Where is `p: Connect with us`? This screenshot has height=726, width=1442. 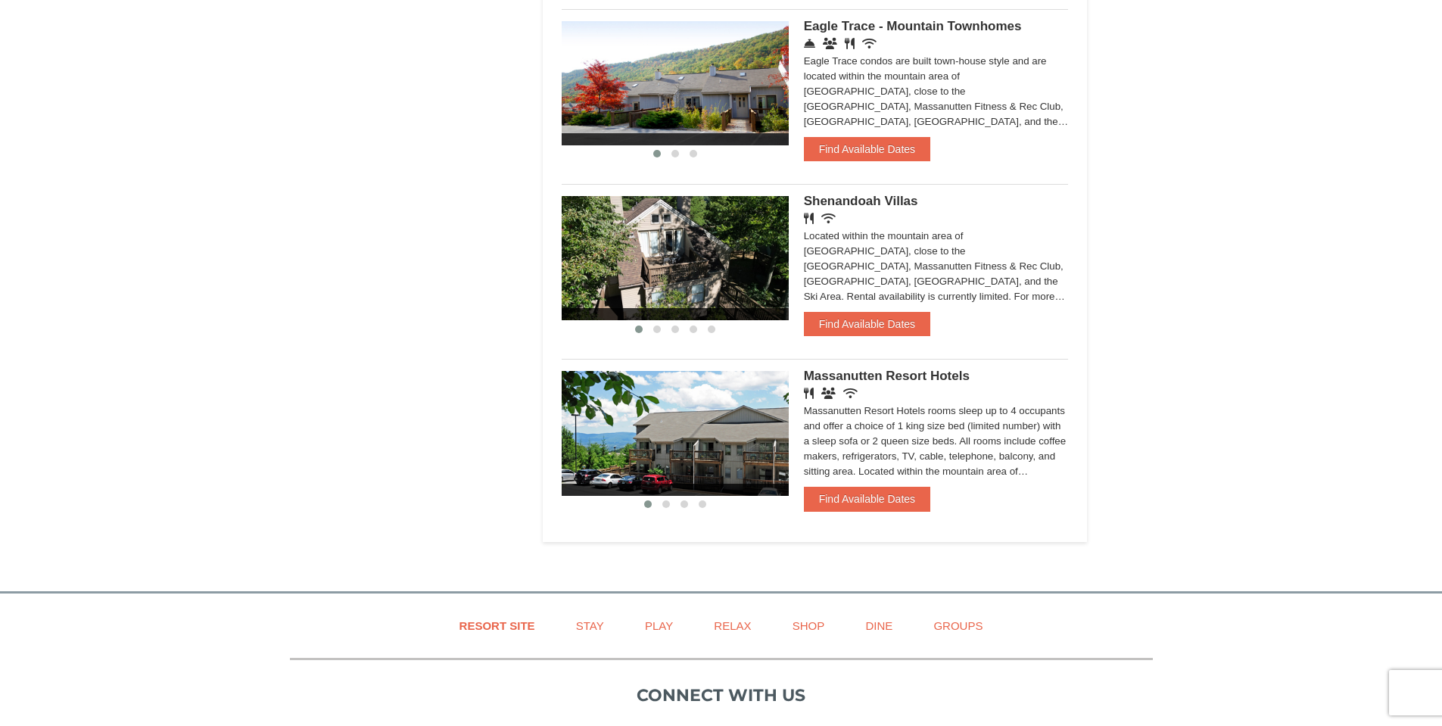 p: Connect with us is located at coordinates (721, 695).